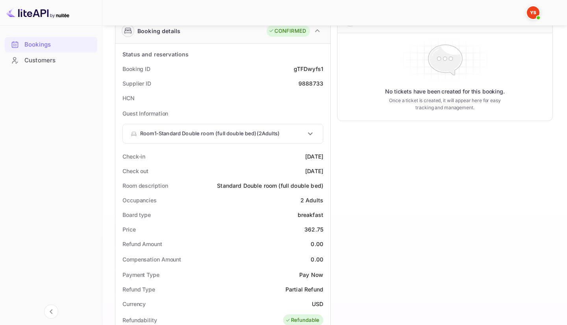 This screenshot has height=325, width=567. Describe the element at coordinates (303, 320) in the screenshot. I see `div: Refundable` at that location.